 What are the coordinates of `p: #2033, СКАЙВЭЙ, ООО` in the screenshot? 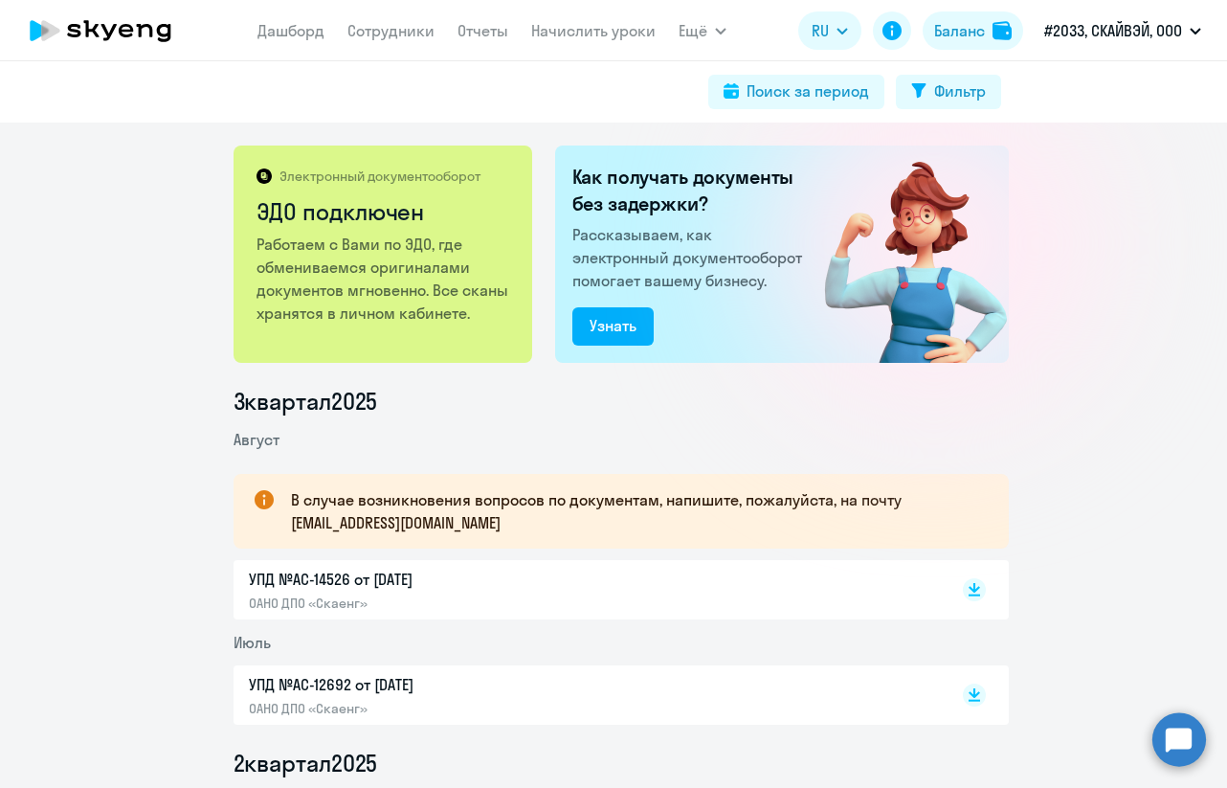 It's located at (1113, 31).